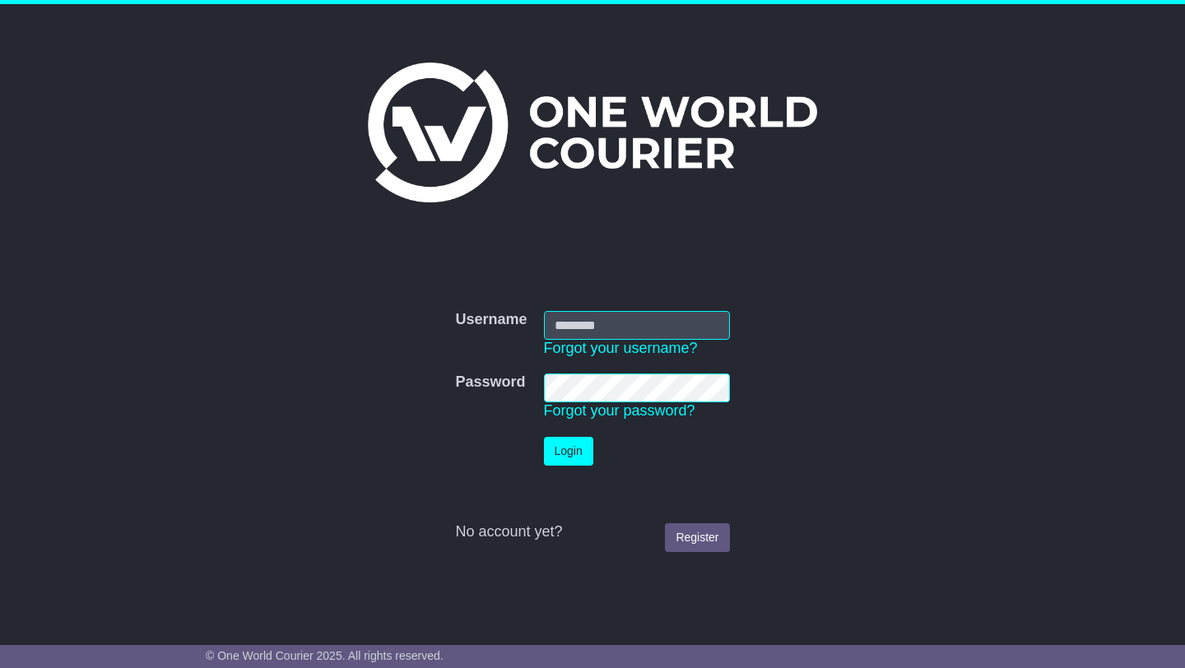  Describe the element at coordinates (620, 411) in the screenshot. I see `a: Forgot your password?` at that location.